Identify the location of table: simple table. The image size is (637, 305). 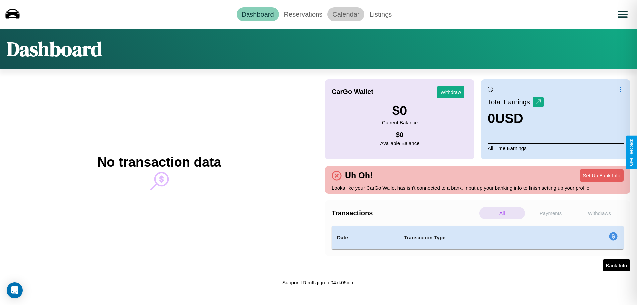
(478, 237).